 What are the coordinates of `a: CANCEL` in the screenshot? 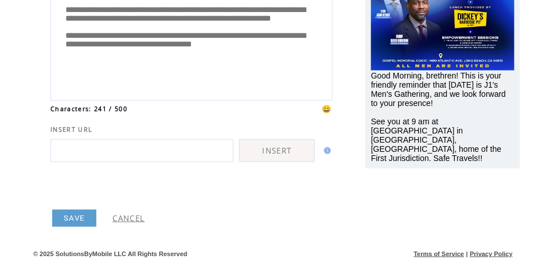 It's located at (128, 219).